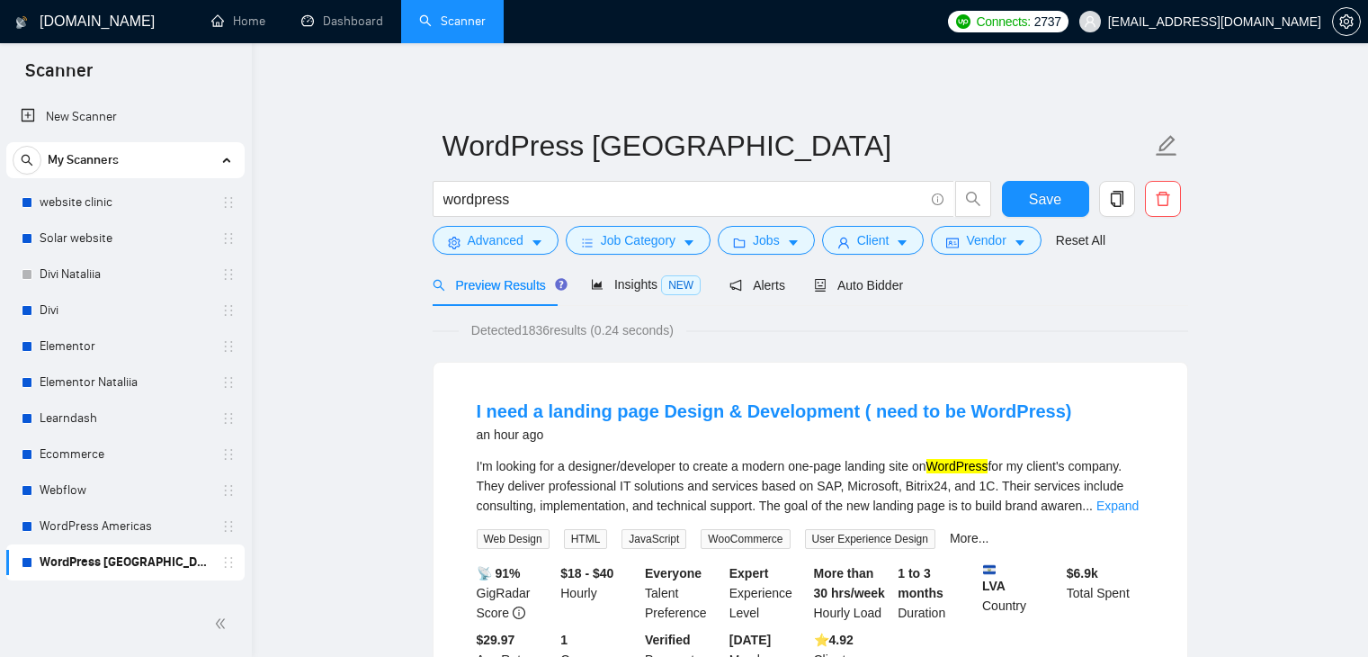  What do you see at coordinates (586, 539) in the screenshot?
I see `span: HTML` at bounding box center [586, 539].